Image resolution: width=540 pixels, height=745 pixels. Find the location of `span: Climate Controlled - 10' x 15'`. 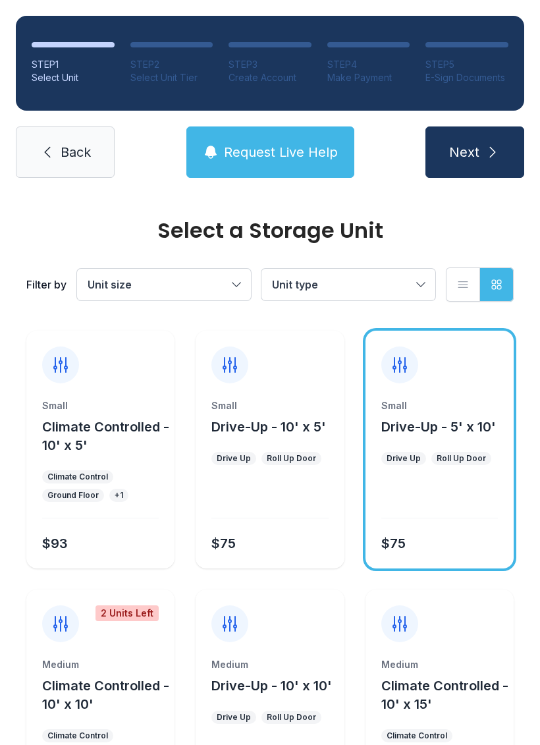

span: Climate Controlled - 10' x 15' is located at coordinates (445, 695).